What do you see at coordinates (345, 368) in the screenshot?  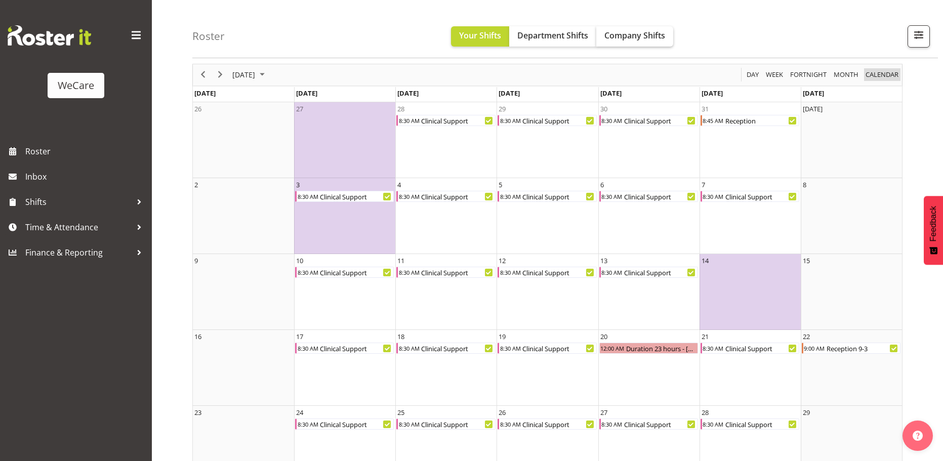 I see `td: Monday, November 17, 2025` at bounding box center [345, 368].